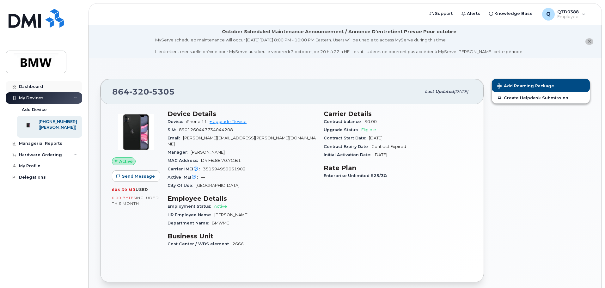 The height and width of the screenshot is (288, 605). Describe the element at coordinates (221, 223) in the screenshot. I see `span: BMWMC` at that location.